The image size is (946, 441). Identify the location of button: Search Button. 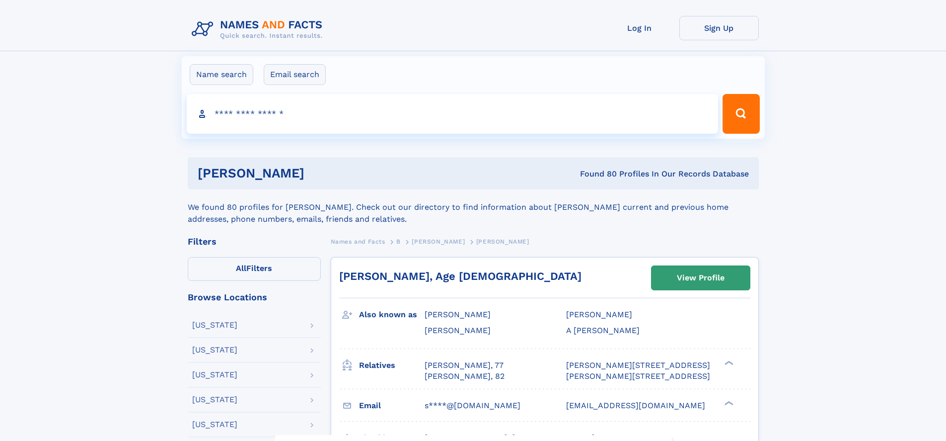
(741, 114).